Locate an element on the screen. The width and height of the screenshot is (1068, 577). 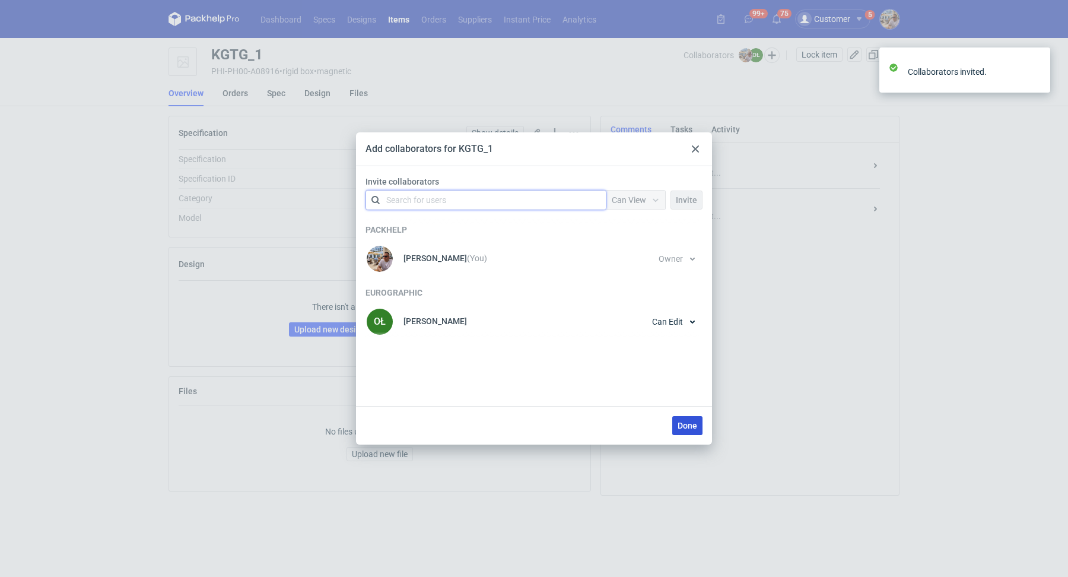
div: Collaborators invited. is located at coordinates (970, 72).